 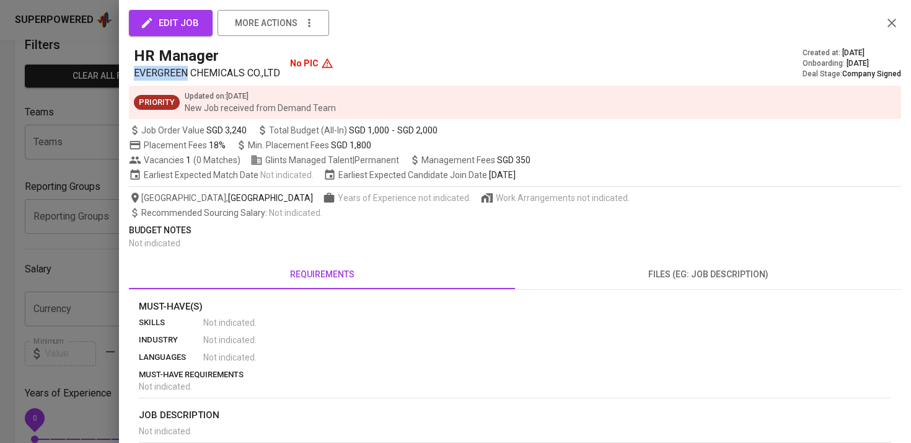 What do you see at coordinates (852, 74) in the screenshot?
I see `div: Deal Stage :` at bounding box center [852, 74].